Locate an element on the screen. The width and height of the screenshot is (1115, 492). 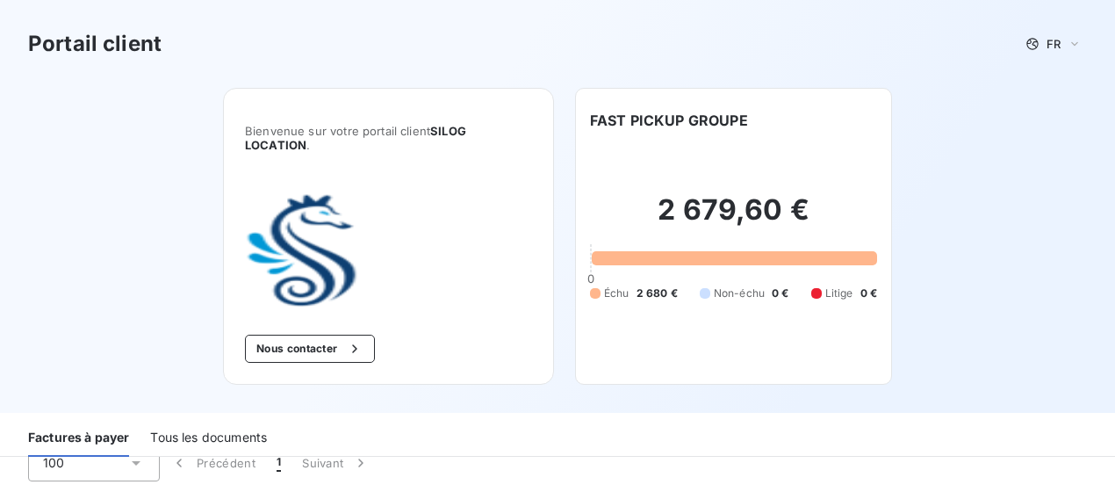
div: Factures à payer is located at coordinates (78, 438).